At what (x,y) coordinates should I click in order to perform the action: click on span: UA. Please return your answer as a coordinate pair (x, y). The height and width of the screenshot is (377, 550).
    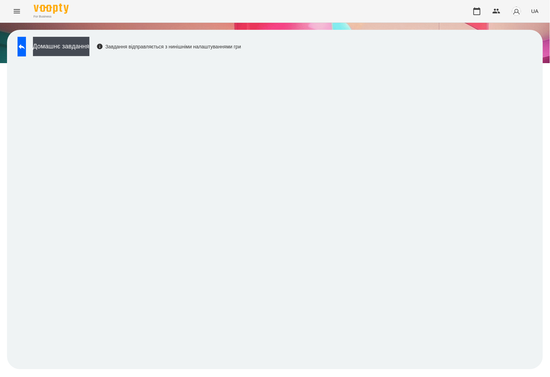
    Looking at the image, I should click on (535, 11).